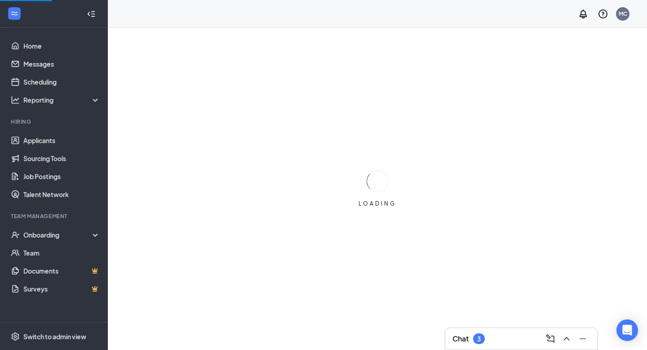 The width and height of the screenshot is (647, 350). Describe the element at coordinates (62, 253) in the screenshot. I see `a: Team` at that location.